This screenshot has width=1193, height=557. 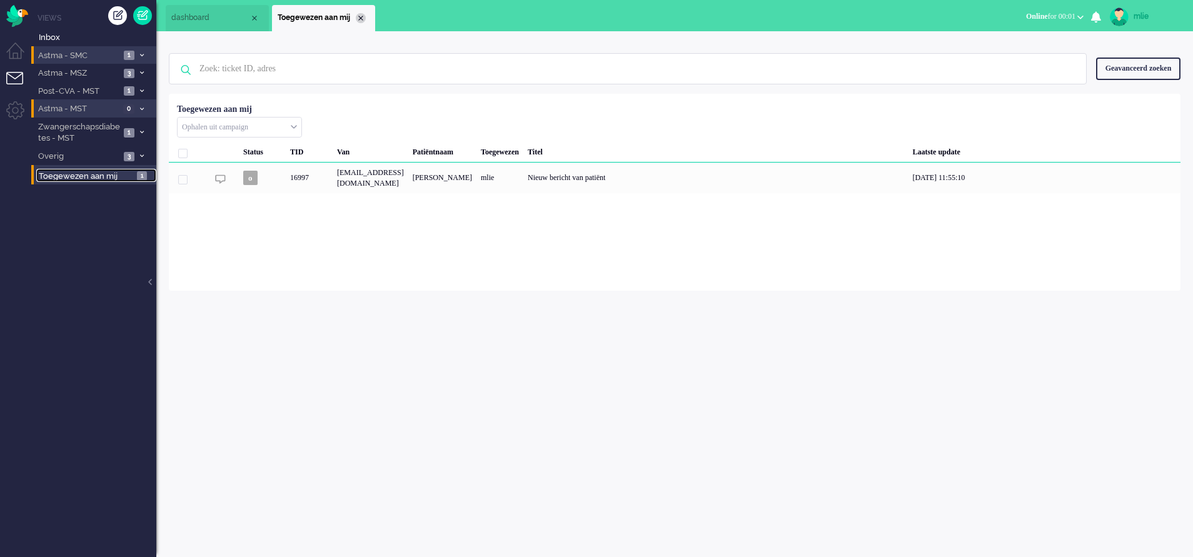 What do you see at coordinates (78, 56) in the screenshot?
I see `span: Astma - SMC` at bounding box center [78, 56].